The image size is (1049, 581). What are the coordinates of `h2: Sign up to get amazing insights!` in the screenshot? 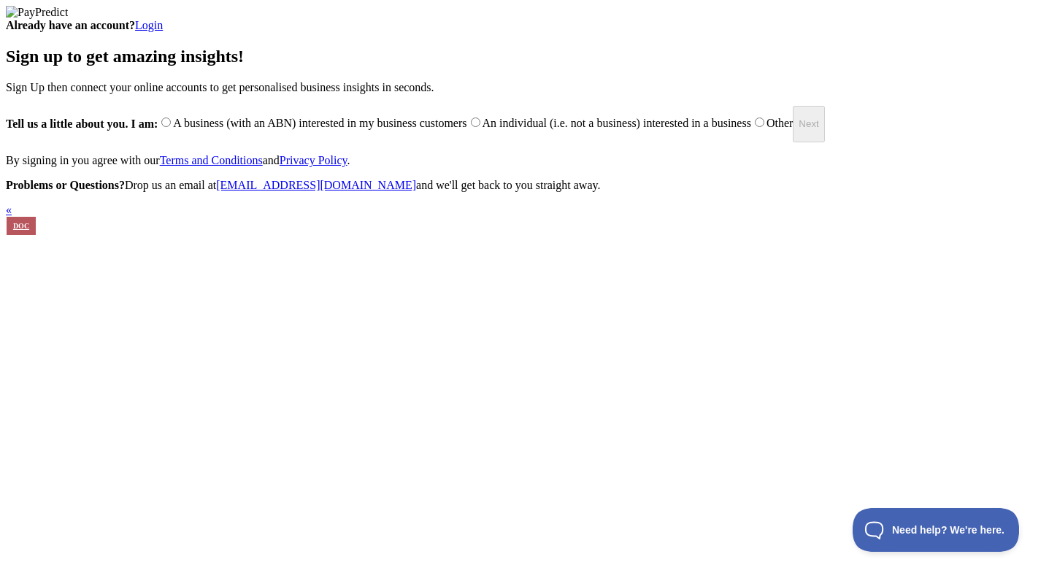 It's located at (524, 56).